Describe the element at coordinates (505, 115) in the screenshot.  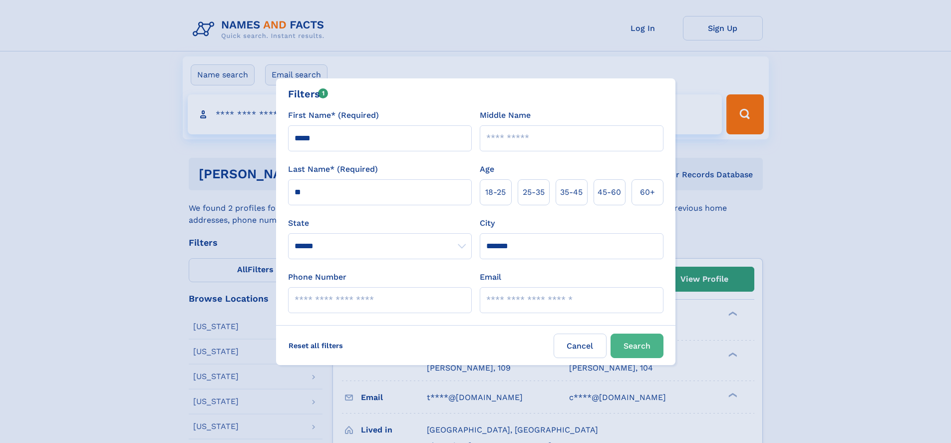
I see `label: Middle Name` at that location.